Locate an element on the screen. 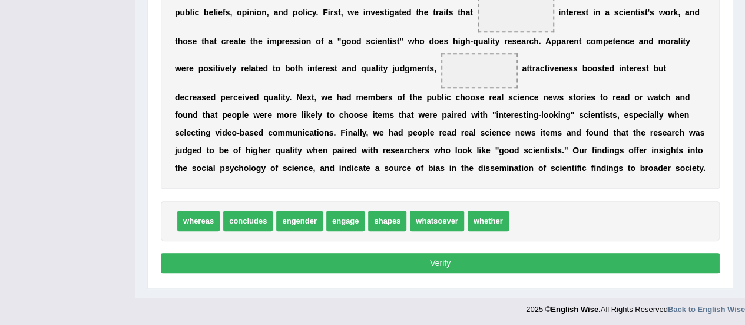 This screenshot has height=325, width=745. b: b is located at coordinates (187, 12).